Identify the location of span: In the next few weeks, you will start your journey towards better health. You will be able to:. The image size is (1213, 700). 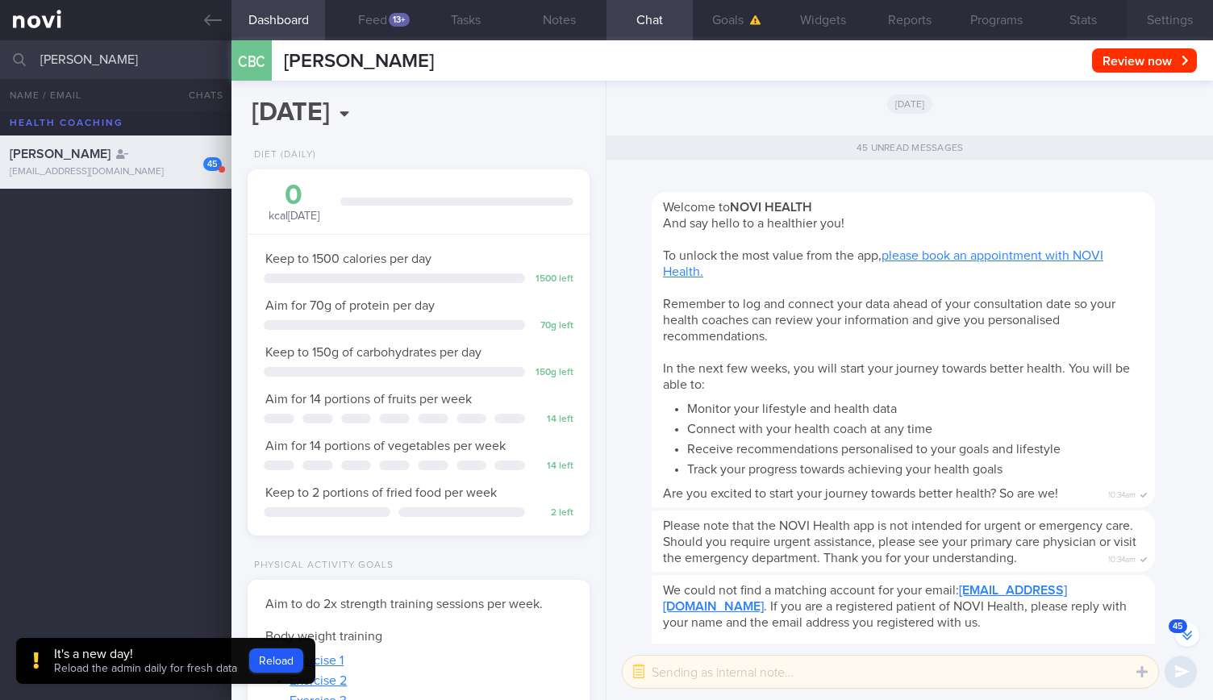
(896, 377).